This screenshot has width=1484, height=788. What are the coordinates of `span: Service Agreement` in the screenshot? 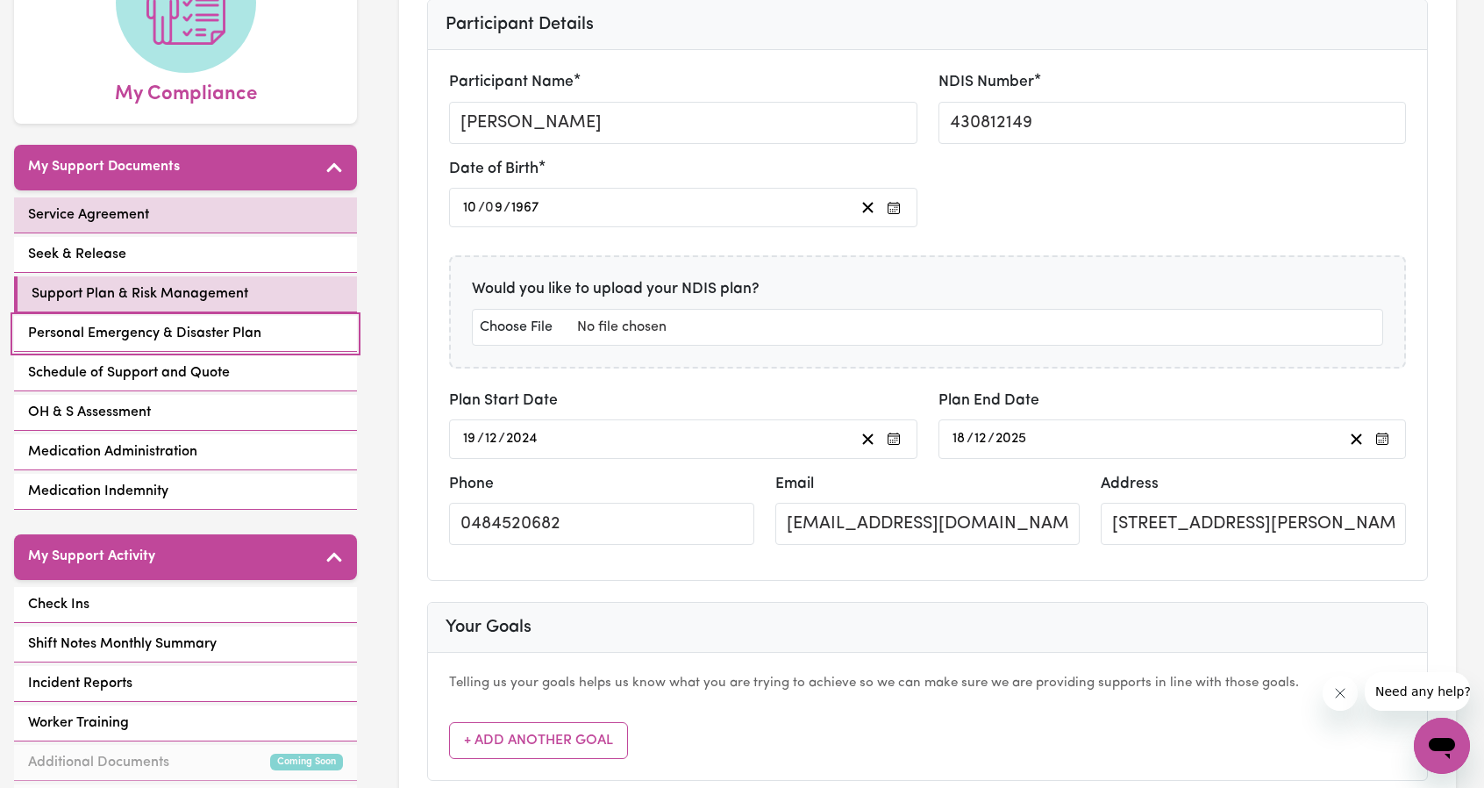 It's located at (89, 215).